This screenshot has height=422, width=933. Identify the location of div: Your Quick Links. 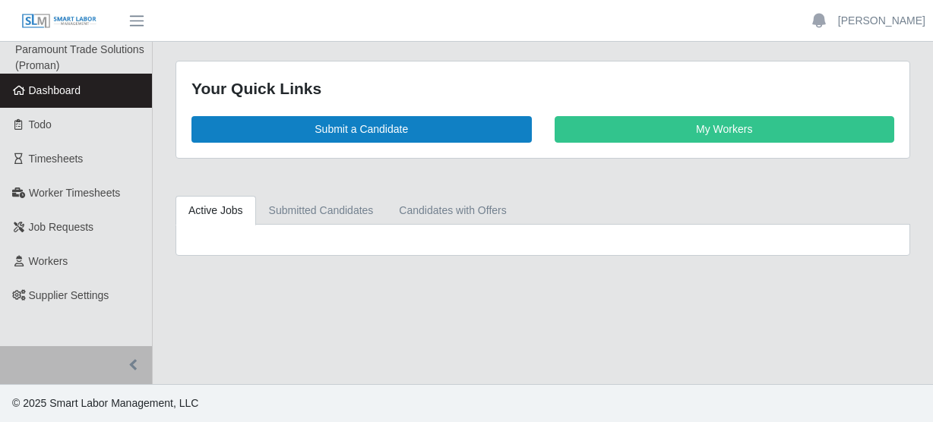
(542, 89).